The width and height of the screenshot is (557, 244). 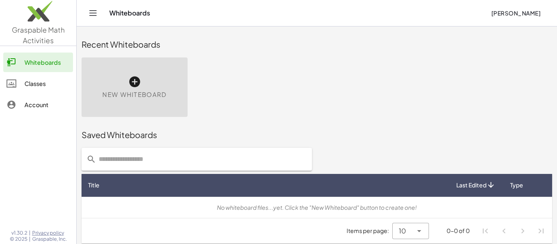 I want to click on span: Graspable, Inc., so click(x=49, y=240).